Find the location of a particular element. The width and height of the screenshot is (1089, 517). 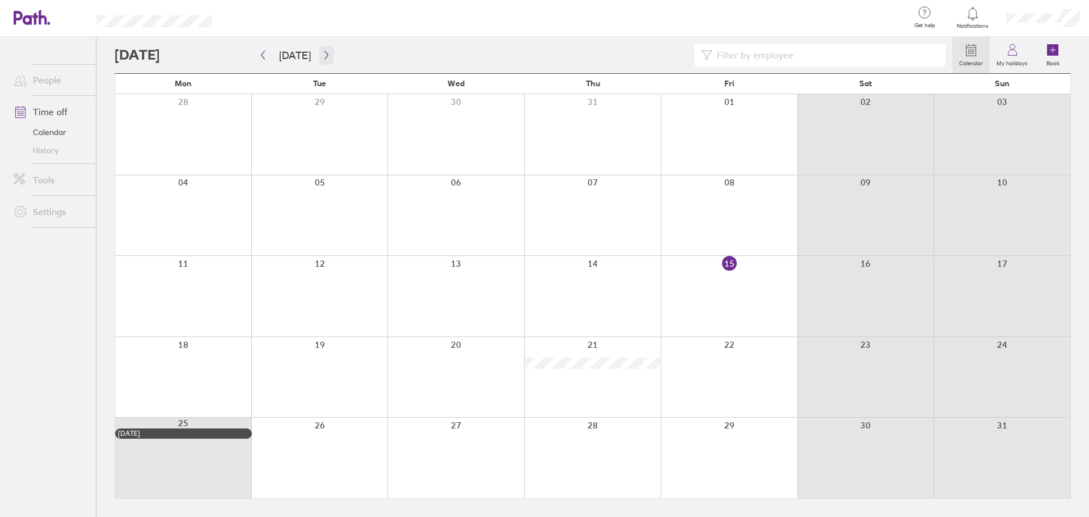

a: Book is located at coordinates (1053, 55).